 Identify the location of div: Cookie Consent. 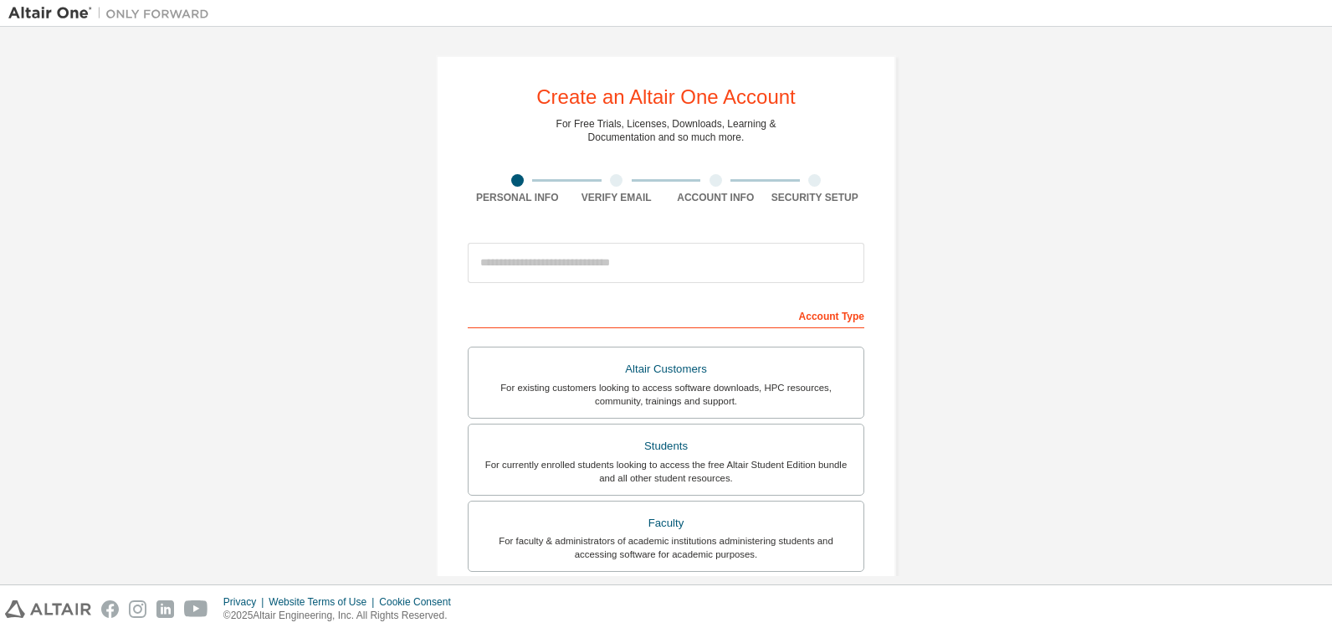
(419, 602).